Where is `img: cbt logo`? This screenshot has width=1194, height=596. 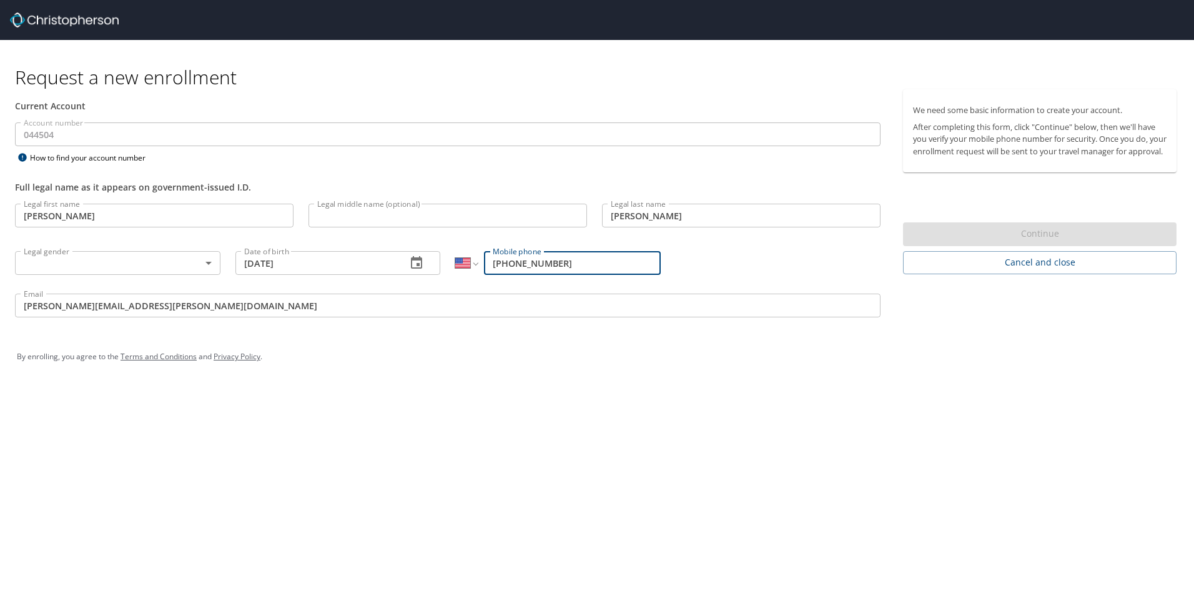
img: cbt logo is located at coordinates (64, 20).